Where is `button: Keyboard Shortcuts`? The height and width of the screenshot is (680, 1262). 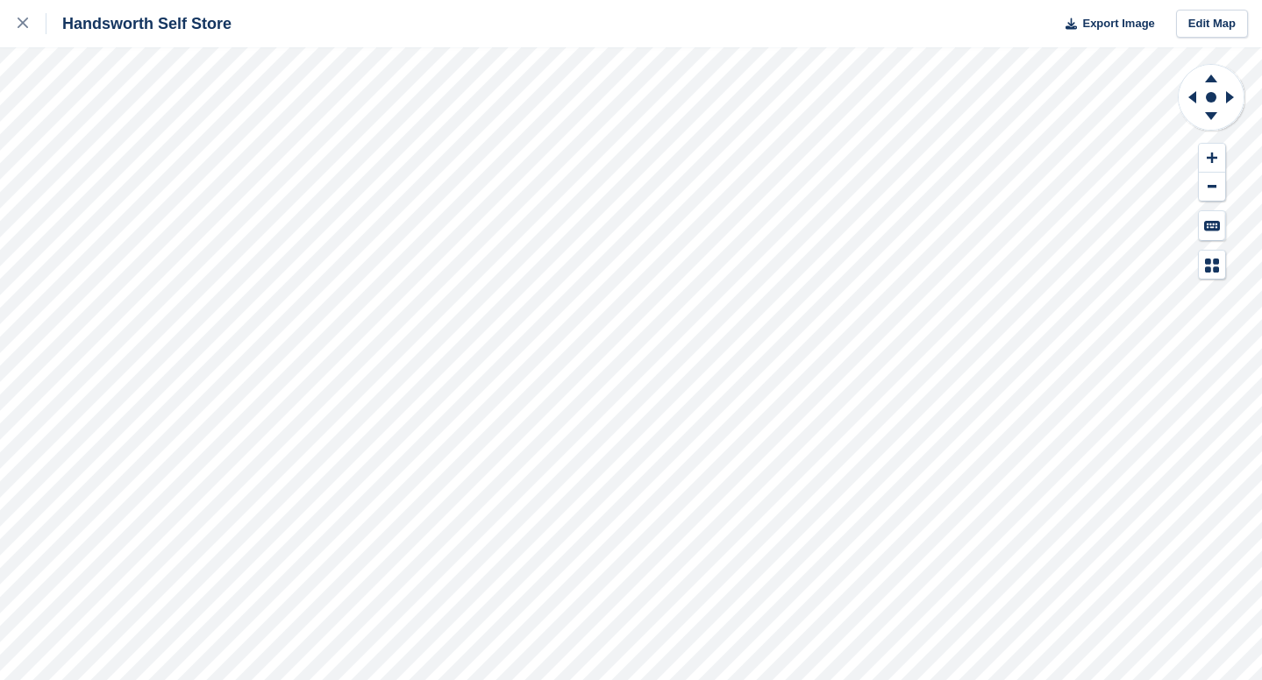
button: Keyboard Shortcuts is located at coordinates (1212, 225).